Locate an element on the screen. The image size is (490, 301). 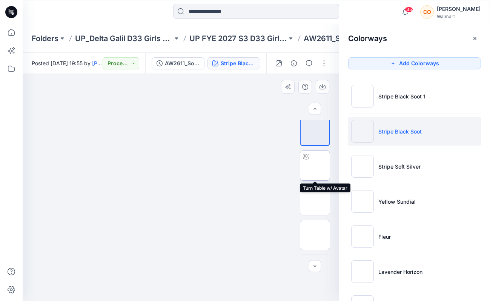
p: Stripe Black Soot 1 is located at coordinates (401, 96).